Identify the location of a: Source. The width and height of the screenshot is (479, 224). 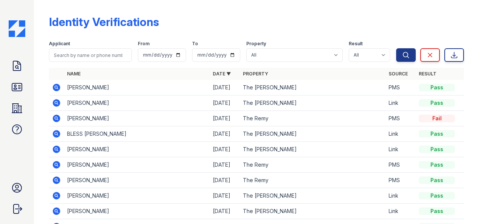
(398, 73).